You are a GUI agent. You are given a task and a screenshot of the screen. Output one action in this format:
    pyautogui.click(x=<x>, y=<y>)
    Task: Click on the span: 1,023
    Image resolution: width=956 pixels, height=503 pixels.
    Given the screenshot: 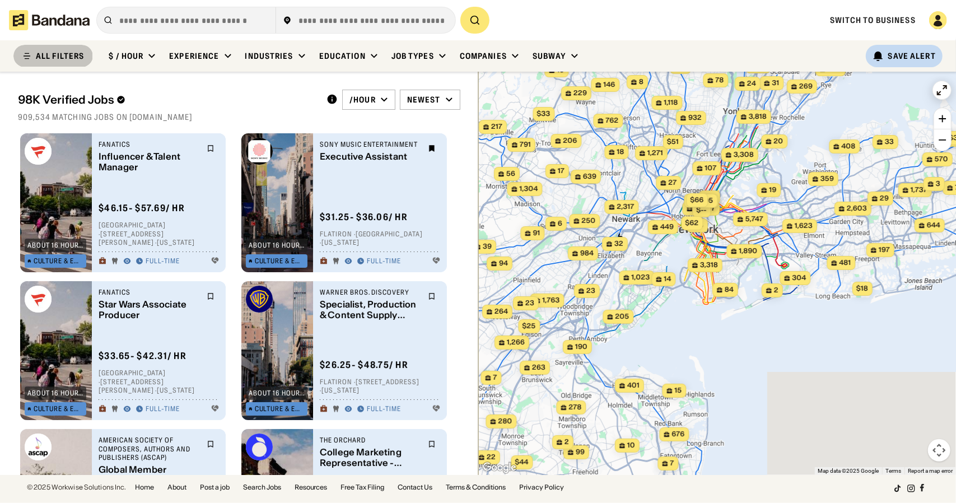 What is the action you would take?
    pyautogui.click(x=640, y=277)
    